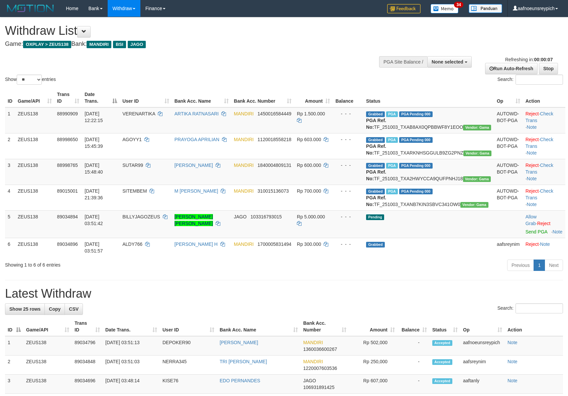  I want to click on td: 1, so click(14, 345).